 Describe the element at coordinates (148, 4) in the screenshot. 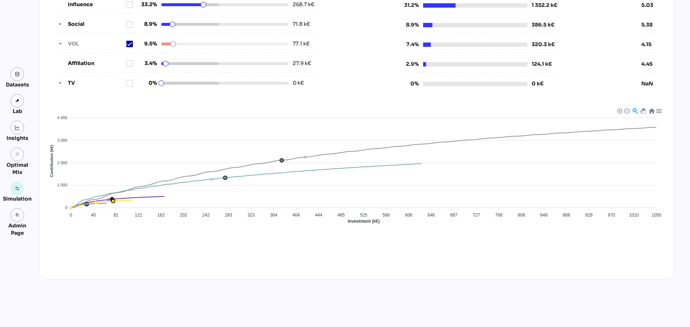

I see `span: 33.2%` at that location.